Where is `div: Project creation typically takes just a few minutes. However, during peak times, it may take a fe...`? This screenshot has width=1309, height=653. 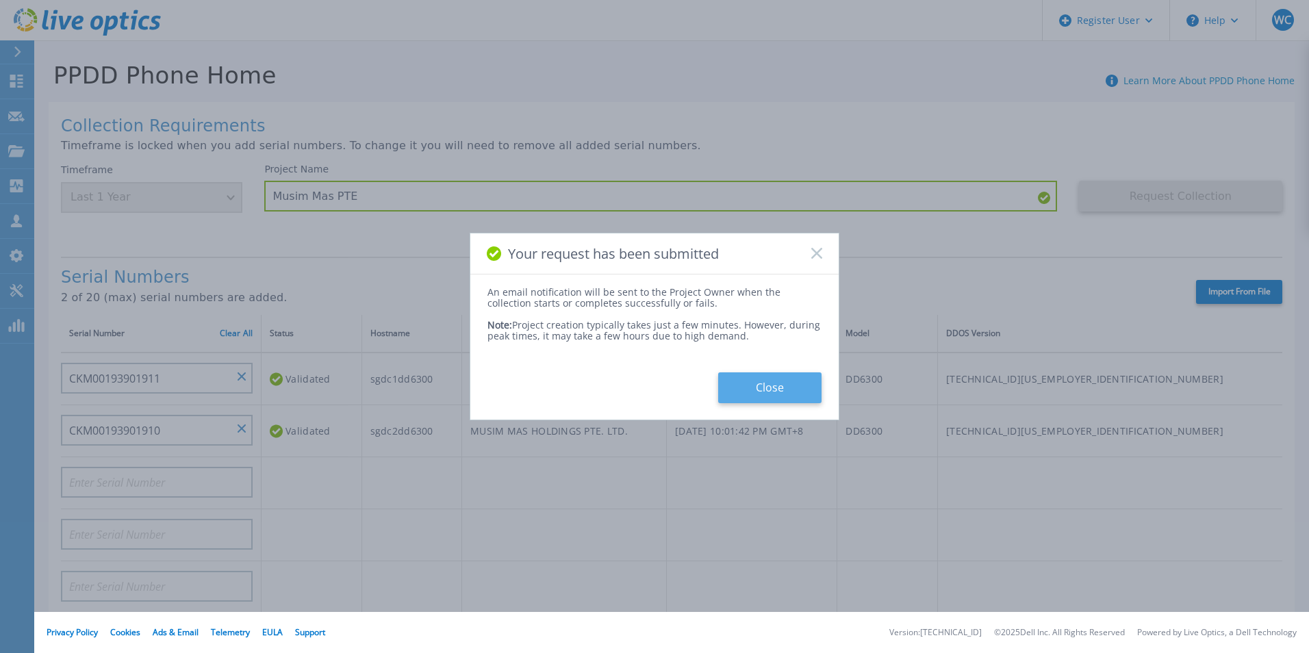 div: Project creation typically takes just a few minutes. However, during peak times, it may take a fe... is located at coordinates (654, 325).